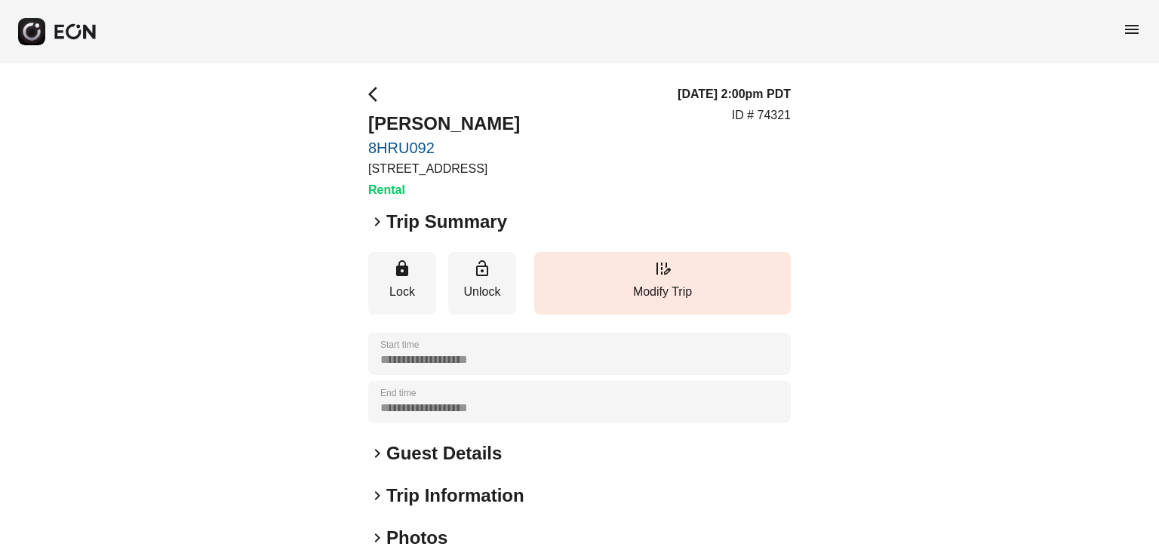 This screenshot has width=1159, height=556. What do you see at coordinates (663, 292) in the screenshot?
I see `p: Modify Trip` at bounding box center [663, 292].